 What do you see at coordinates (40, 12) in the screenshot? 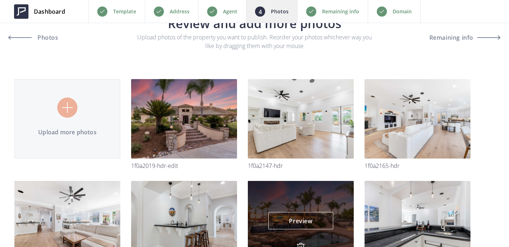
I see `a: Dashboard` at bounding box center [40, 12].